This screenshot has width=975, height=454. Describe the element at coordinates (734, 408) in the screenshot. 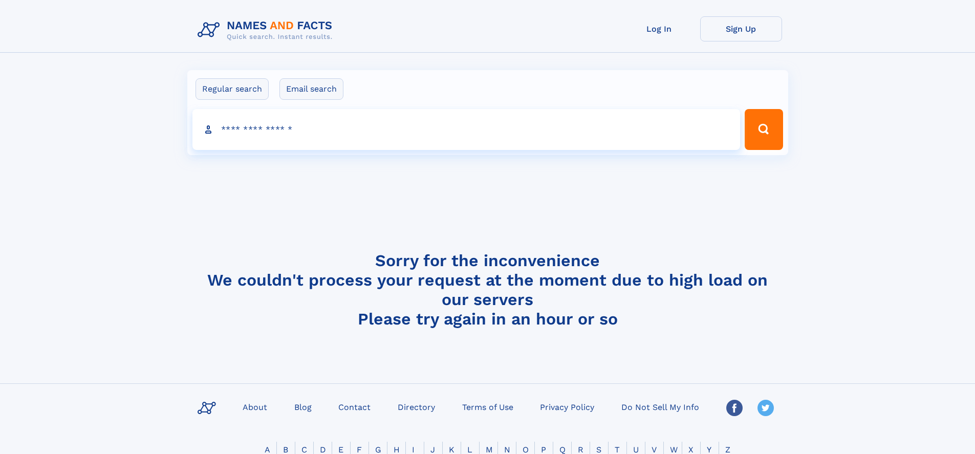

I see `img: Facebook` at that location.